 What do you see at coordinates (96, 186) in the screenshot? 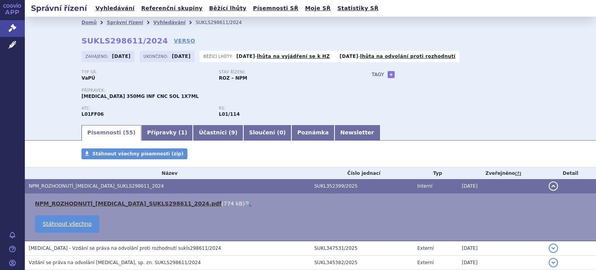
I see `span: NPM_ROZHODNUTÍ_LIBTAYO_SUKLS298611_2024` at bounding box center [96, 186].